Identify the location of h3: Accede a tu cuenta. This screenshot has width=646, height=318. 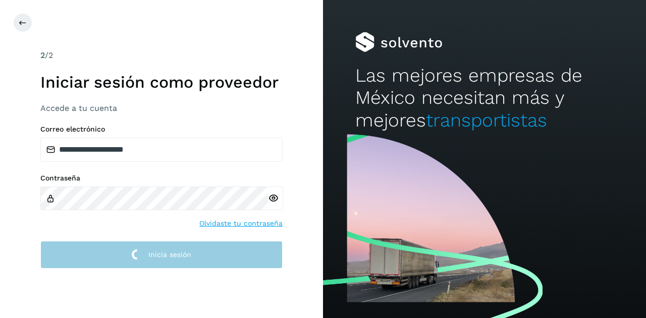
(161, 108).